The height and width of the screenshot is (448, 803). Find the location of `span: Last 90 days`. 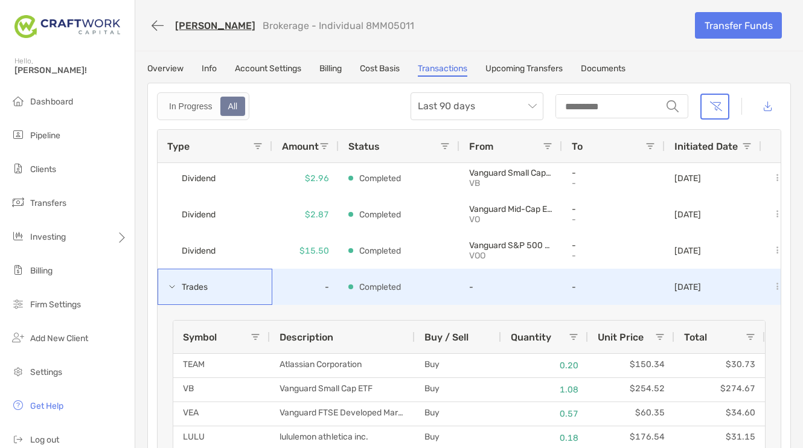

span: Last 90 days is located at coordinates (477, 106).